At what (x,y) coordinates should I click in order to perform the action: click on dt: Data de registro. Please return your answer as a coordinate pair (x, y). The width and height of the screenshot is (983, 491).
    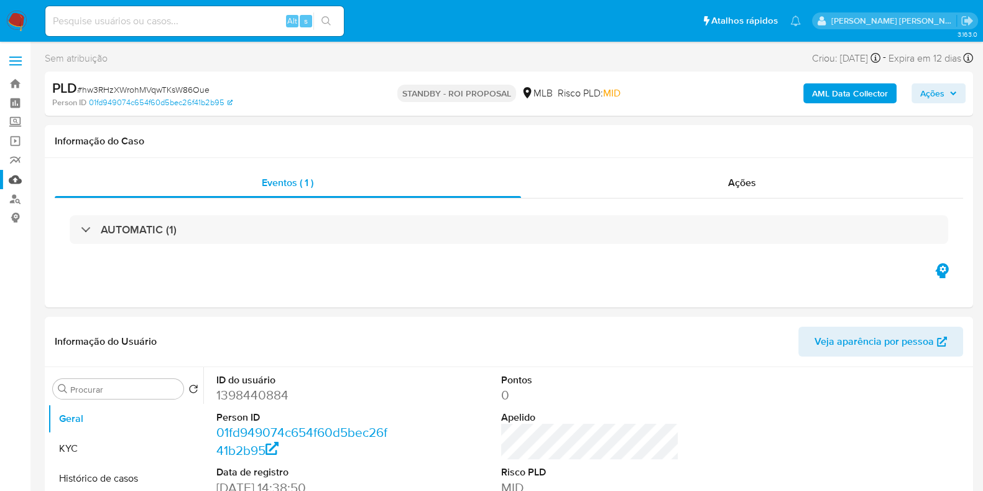
    Looking at the image, I should click on (305, 472).